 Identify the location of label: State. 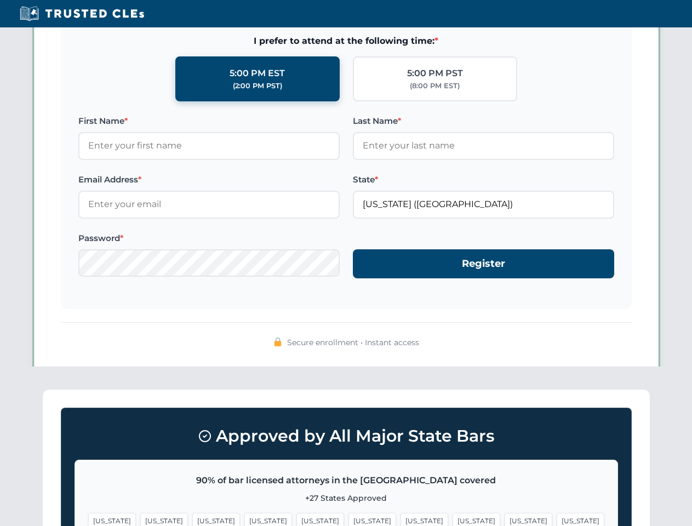
(483, 180).